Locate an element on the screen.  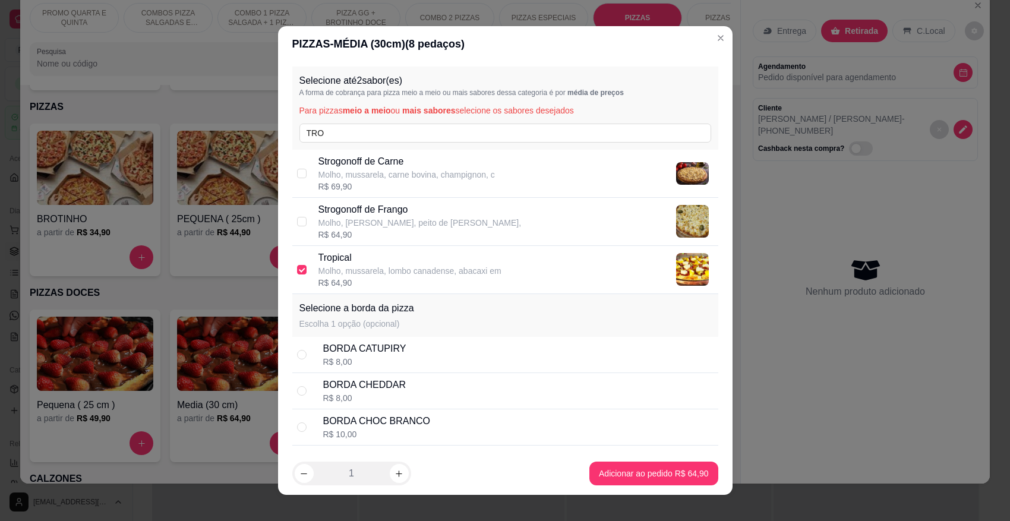
span: média de preços is located at coordinates (595, 93).